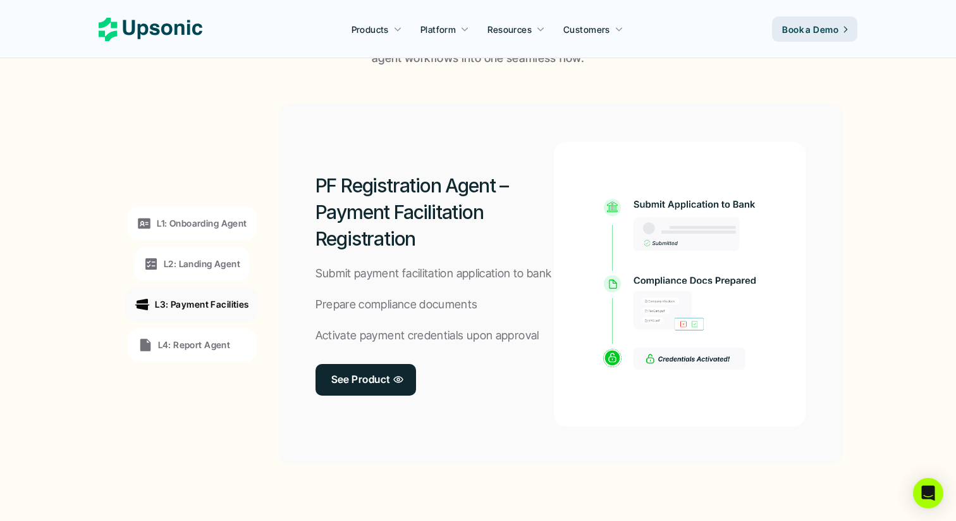 The image size is (956, 521). What do you see at coordinates (435, 212) in the screenshot?
I see `h2: PF Registration Agent – Payment Facilitation Registration` at bounding box center [435, 212].